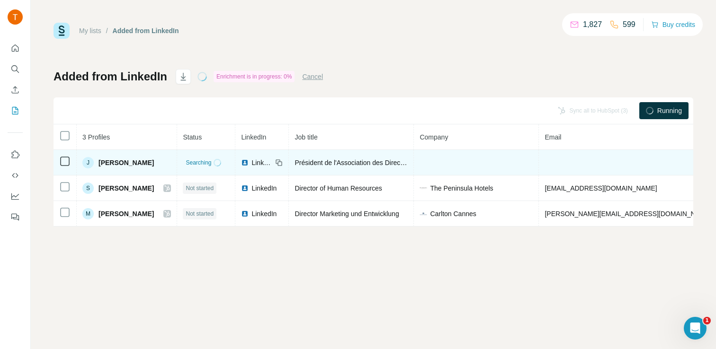  I want to click on span: Running, so click(669, 111).